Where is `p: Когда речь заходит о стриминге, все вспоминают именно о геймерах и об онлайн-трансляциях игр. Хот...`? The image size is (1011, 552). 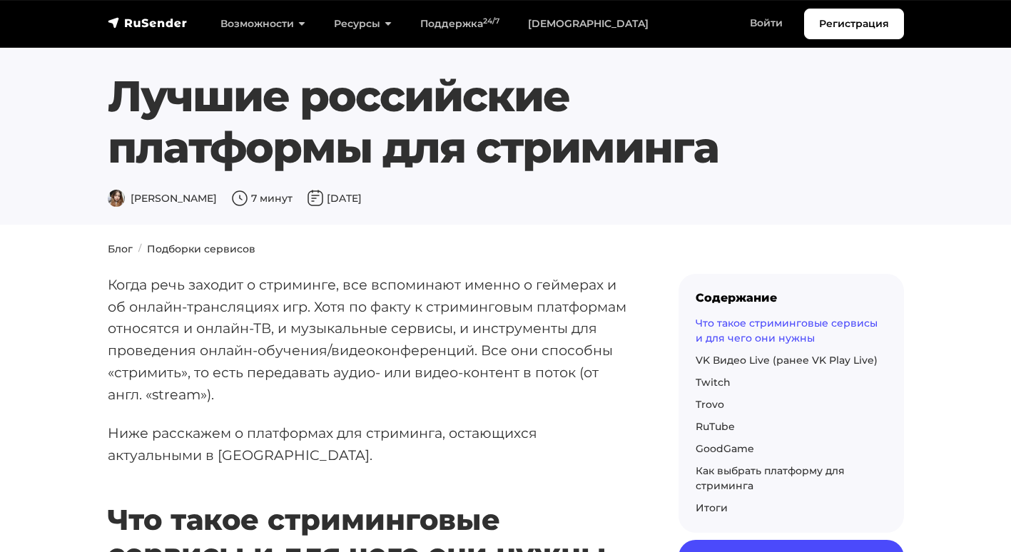 p: Когда речь заходит о стриминге, все вспоминают именно о геймерах и об онлайн-трансляциях игр. Хот... is located at coordinates (370, 340).